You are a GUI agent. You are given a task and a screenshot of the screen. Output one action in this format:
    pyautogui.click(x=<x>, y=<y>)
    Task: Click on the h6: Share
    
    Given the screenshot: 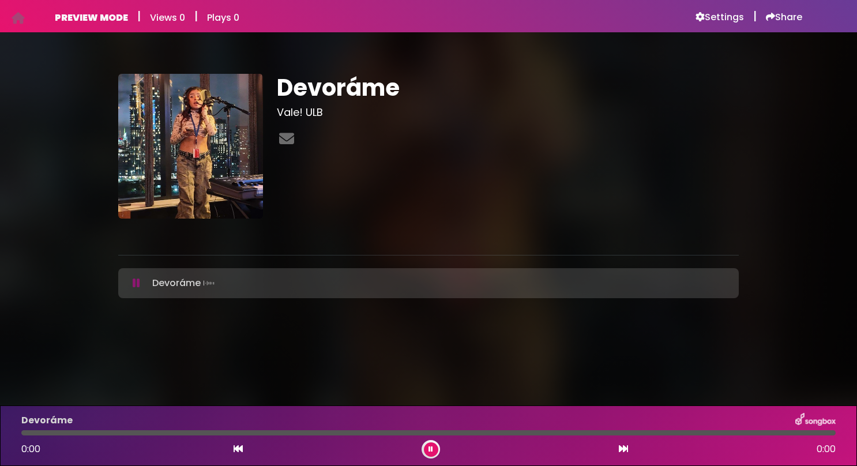 What is the action you would take?
    pyautogui.click(x=784, y=17)
    